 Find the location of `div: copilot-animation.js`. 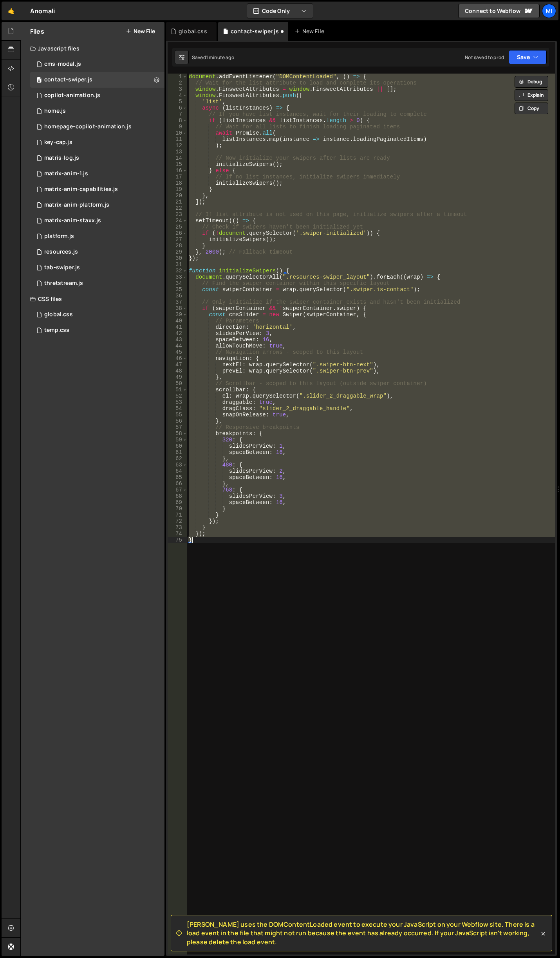

div: copilot-animation.js is located at coordinates (72, 95).